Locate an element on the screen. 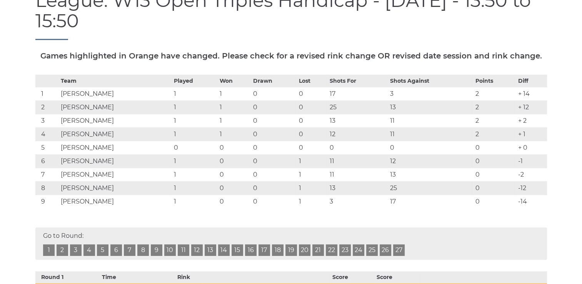 Image resolution: width=582 pixels, height=284 pixels. td: + 12 is located at coordinates (531, 107).